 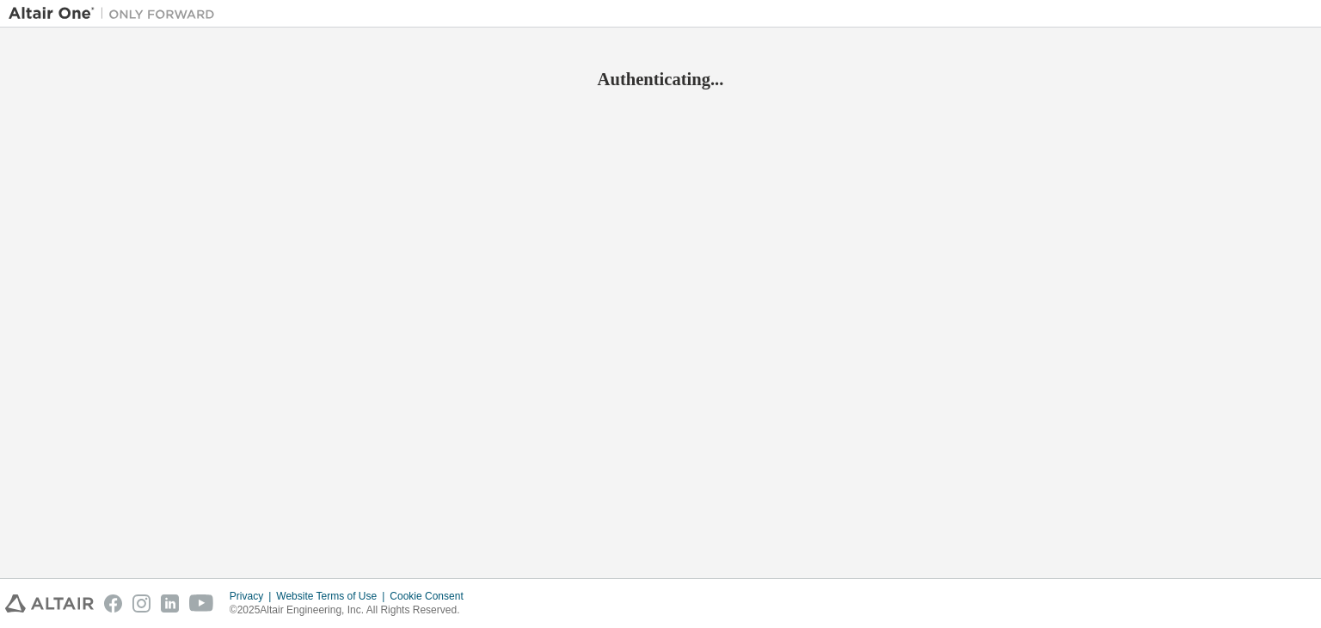 I want to click on div: Cookie Consent, so click(x=431, y=596).